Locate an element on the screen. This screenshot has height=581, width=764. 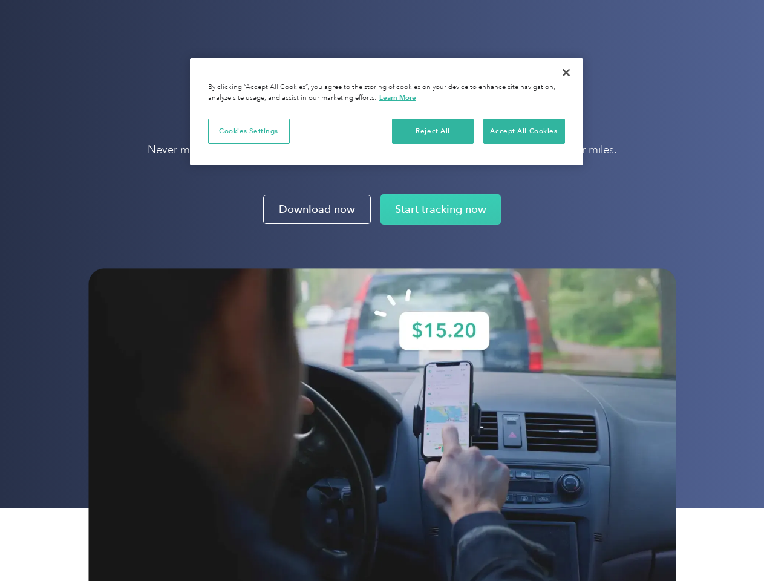
div: By clicking “Accept All Cookies”, you agree to the storing of cookies on your device to enhance s... is located at coordinates (386, 93).